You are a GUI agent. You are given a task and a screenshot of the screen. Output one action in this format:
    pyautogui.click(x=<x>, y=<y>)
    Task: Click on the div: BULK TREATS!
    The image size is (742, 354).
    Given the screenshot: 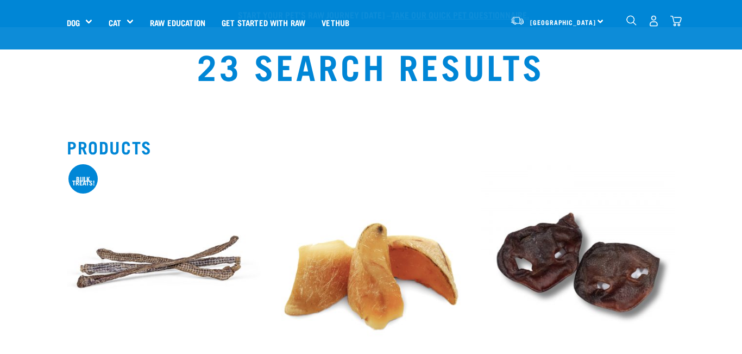 What is the action you would take?
    pyautogui.click(x=83, y=180)
    